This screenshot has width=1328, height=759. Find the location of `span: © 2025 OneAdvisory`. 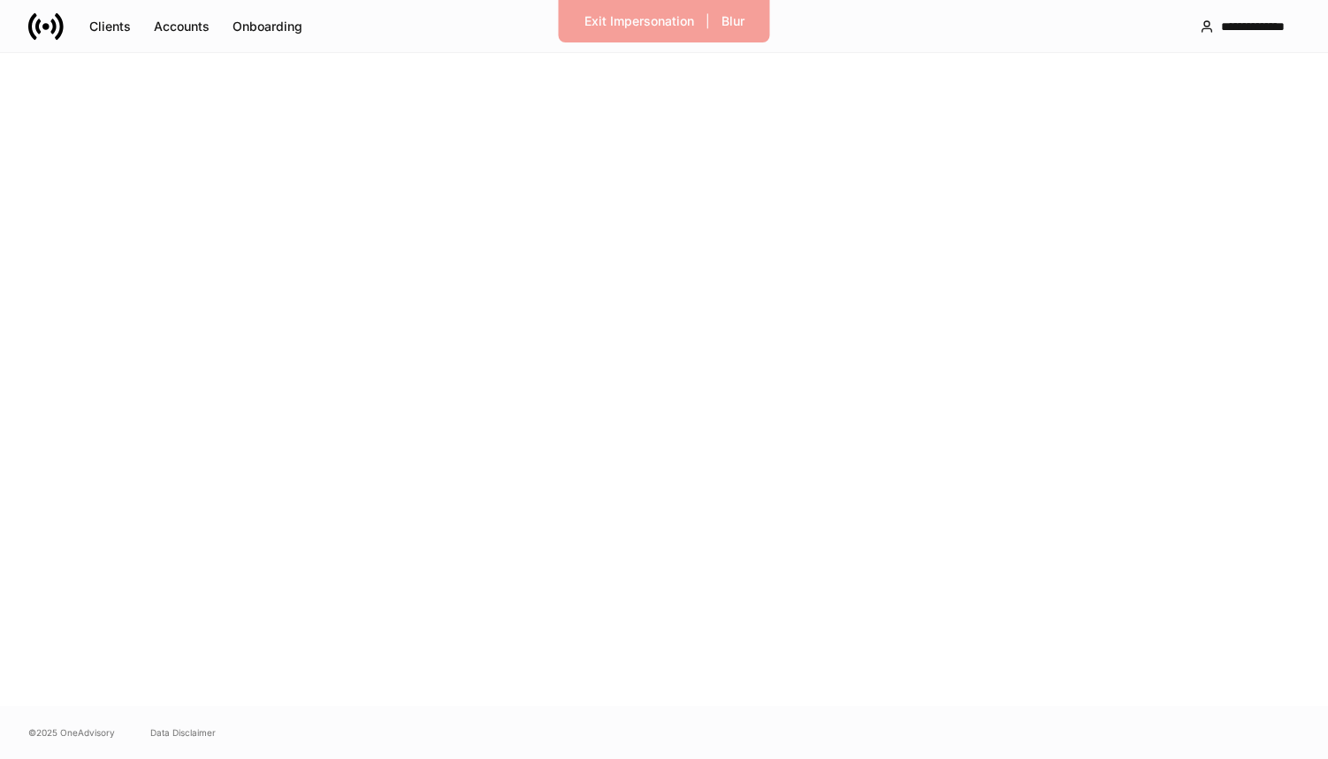

span: © 2025 OneAdvisory is located at coordinates (72, 732).